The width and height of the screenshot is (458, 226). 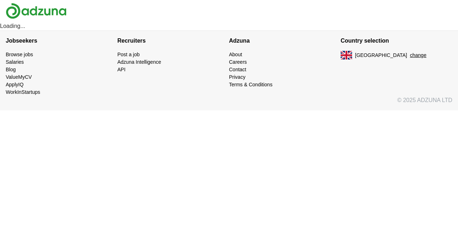 What do you see at coordinates (347, 55) in the screenshot?
I see `img: UK flag` at bounding box center [347, 55].